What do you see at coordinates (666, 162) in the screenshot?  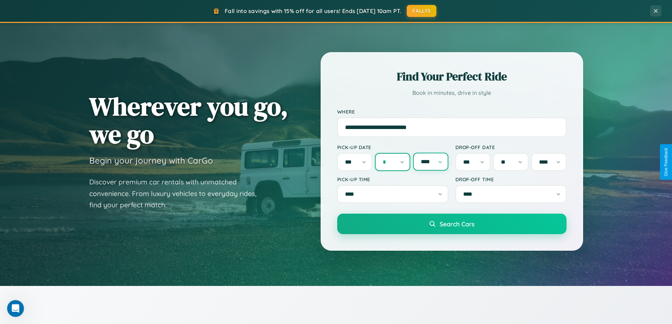 I see `div: Give Feedback` at bounding box center [666, 162].